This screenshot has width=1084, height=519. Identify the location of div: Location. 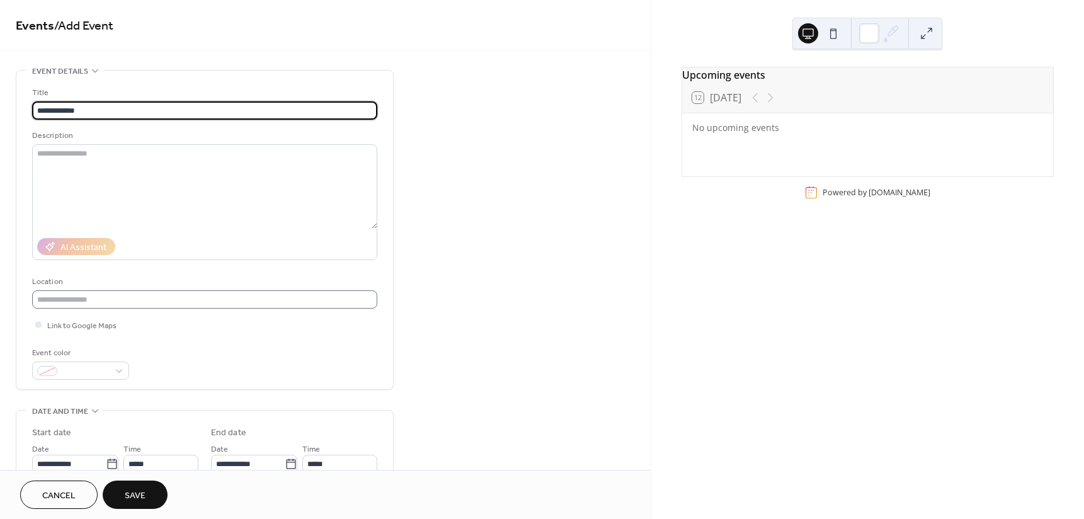
(203, 282).